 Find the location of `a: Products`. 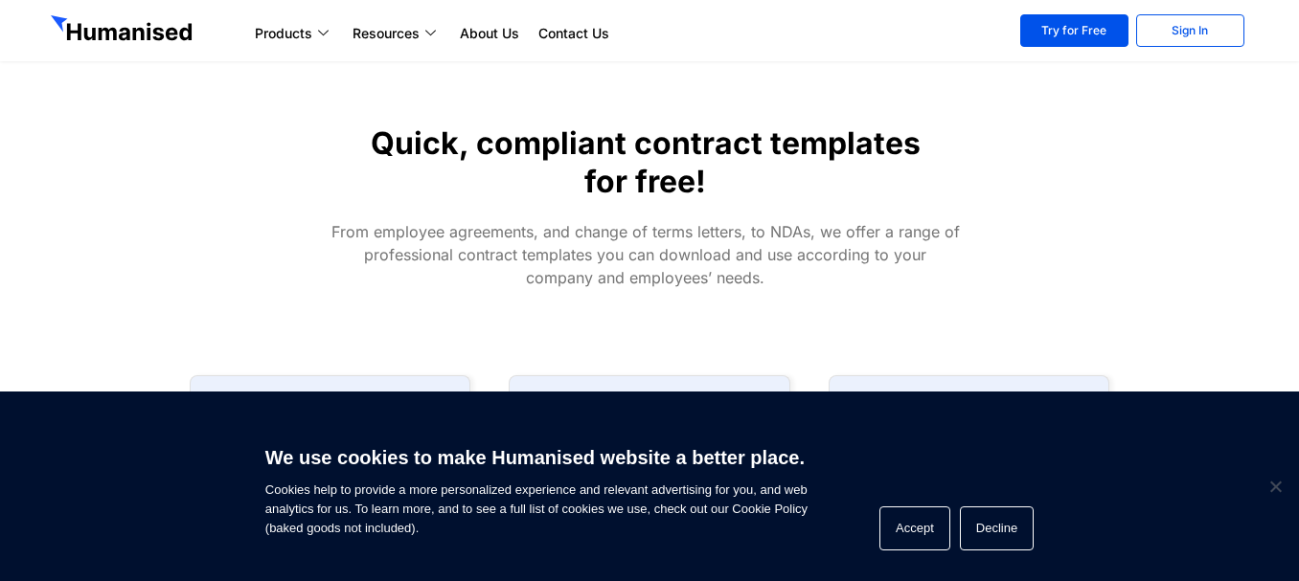

a: Products is located at coordinates (294, 34).